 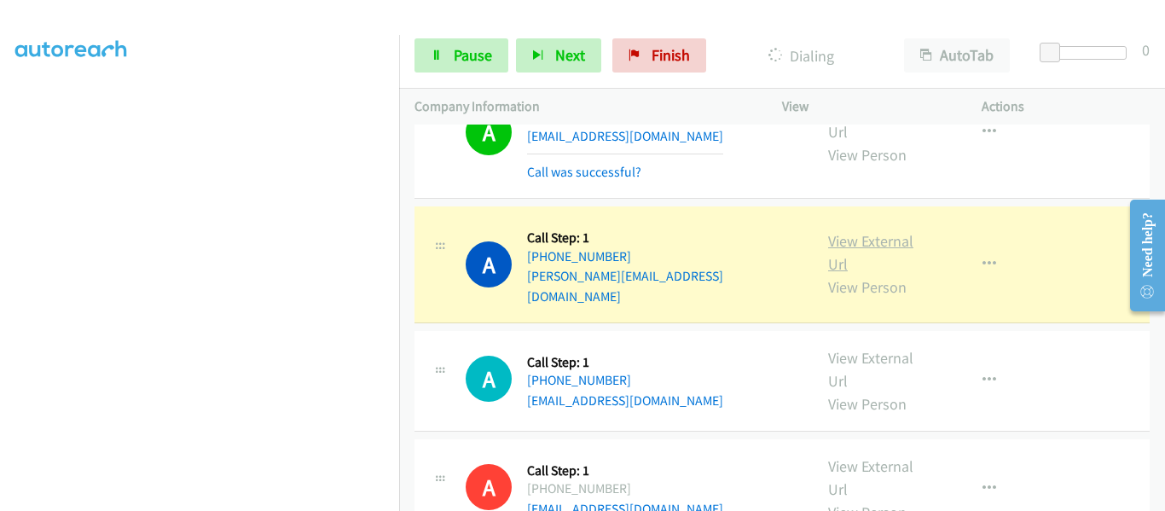 What do you see at coordinates (582, 107) in the screenshot?
I see `p: Company Information` at bounding box center [582, 107].